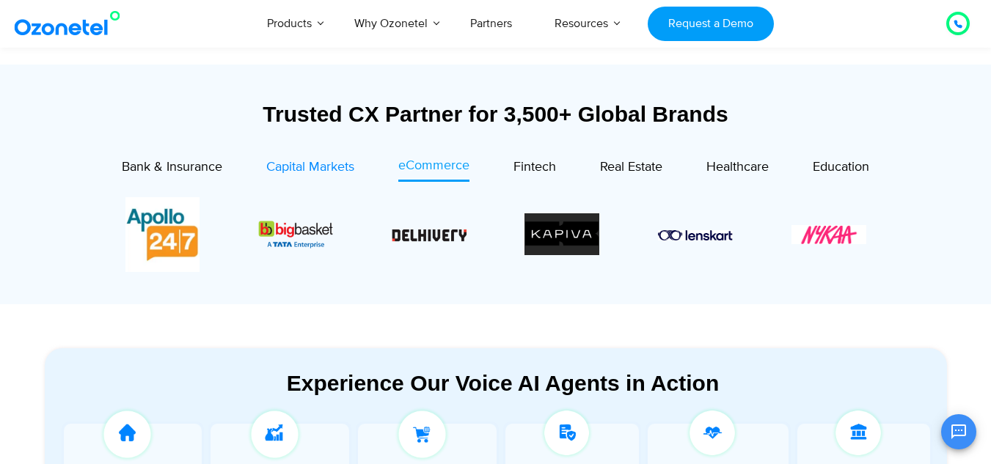  Describe the element at coordinates (710, 23) in the screenshot. I see `a: Request a Demo` at that location.